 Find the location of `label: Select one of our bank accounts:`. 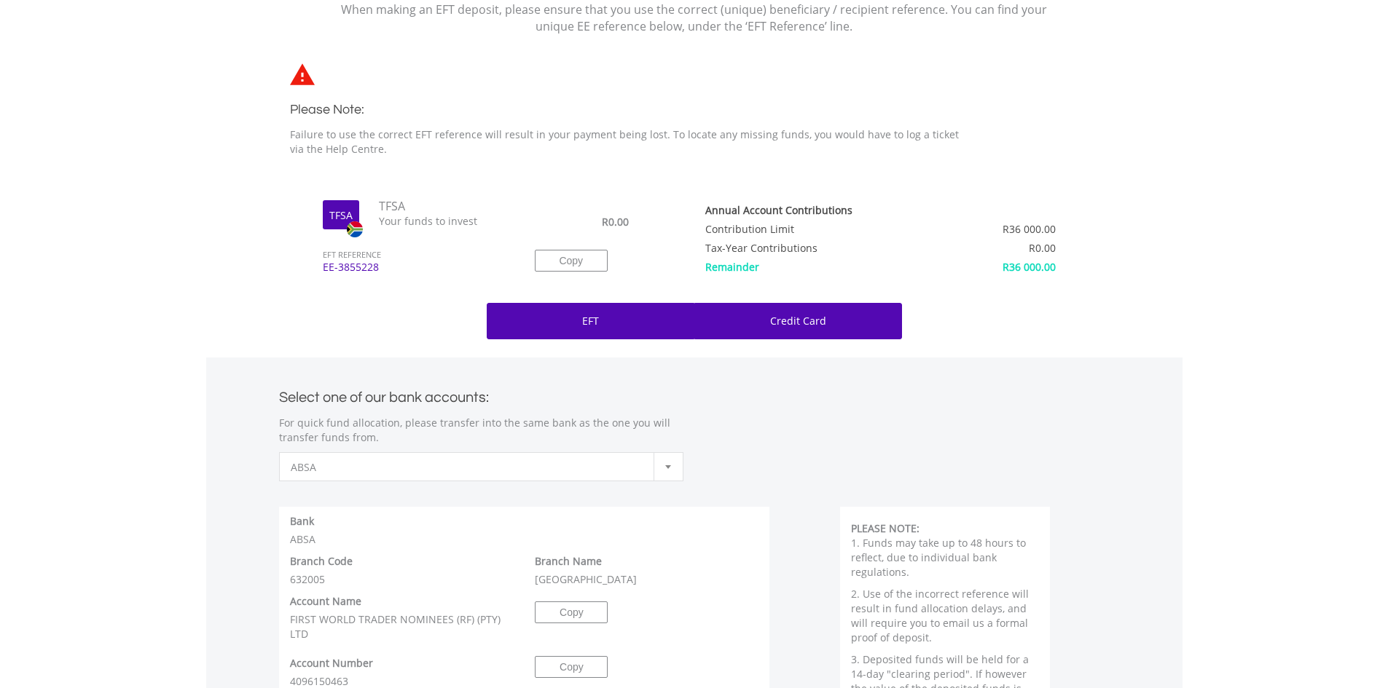

label: Select one of our bank accounts: is located at coordinates (384, 395).